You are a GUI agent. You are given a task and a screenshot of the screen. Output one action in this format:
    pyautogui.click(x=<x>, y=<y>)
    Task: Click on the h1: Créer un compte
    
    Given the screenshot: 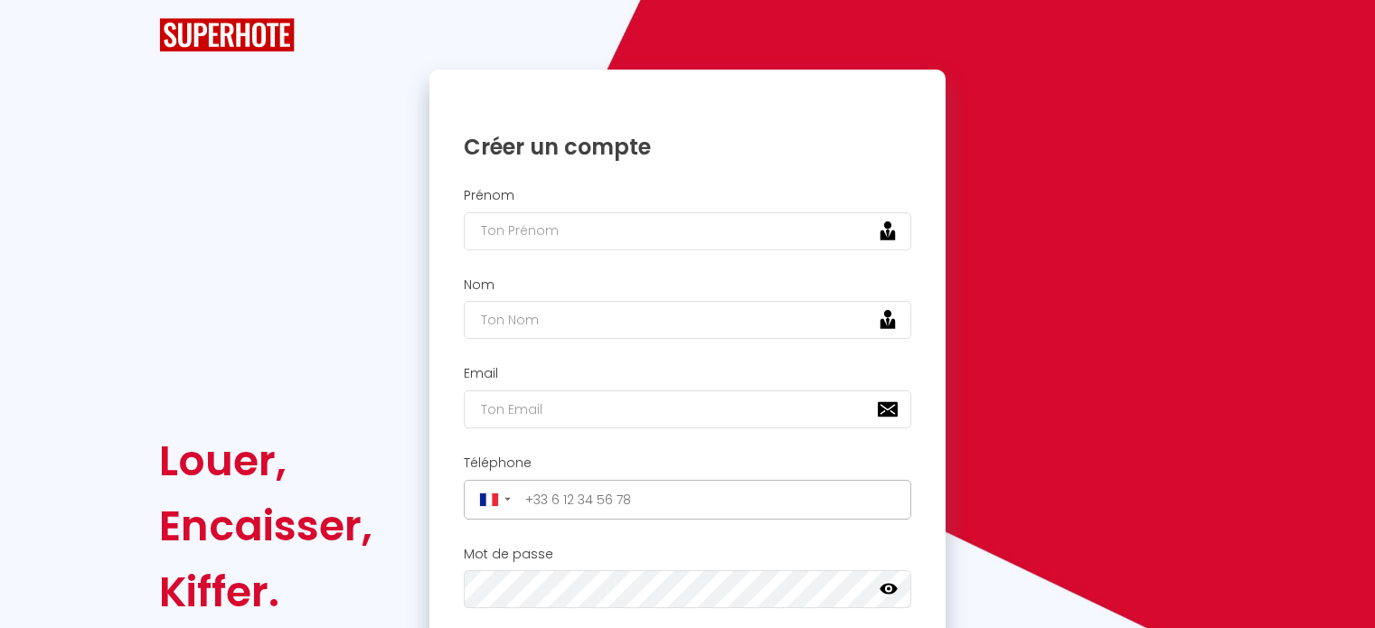 What is the action you would take?
    pyautogui.click(x=688, y=146)
    